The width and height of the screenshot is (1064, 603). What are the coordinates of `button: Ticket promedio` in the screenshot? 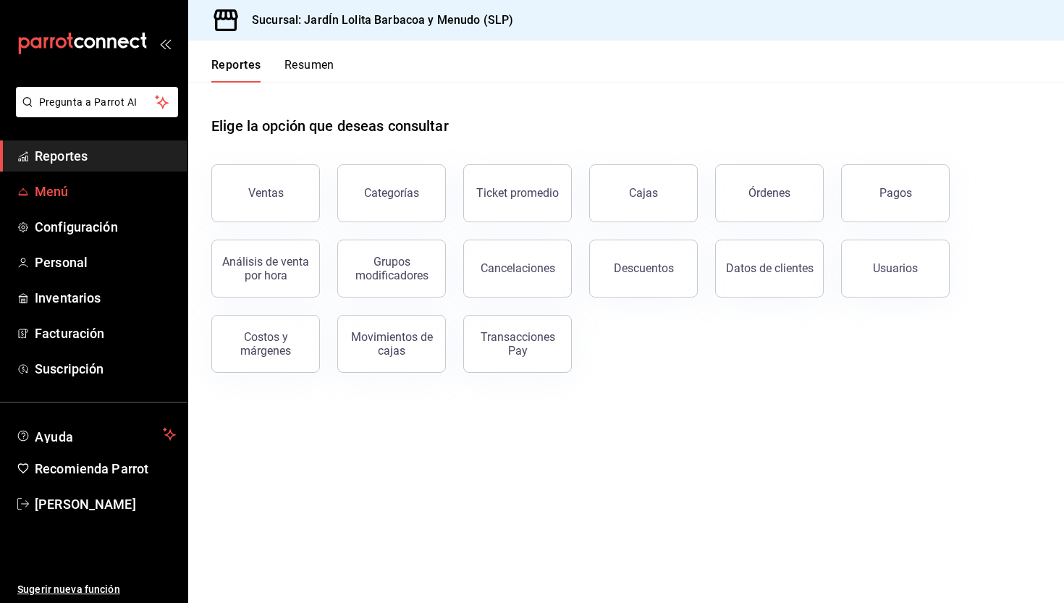 It's located at (518, 193).